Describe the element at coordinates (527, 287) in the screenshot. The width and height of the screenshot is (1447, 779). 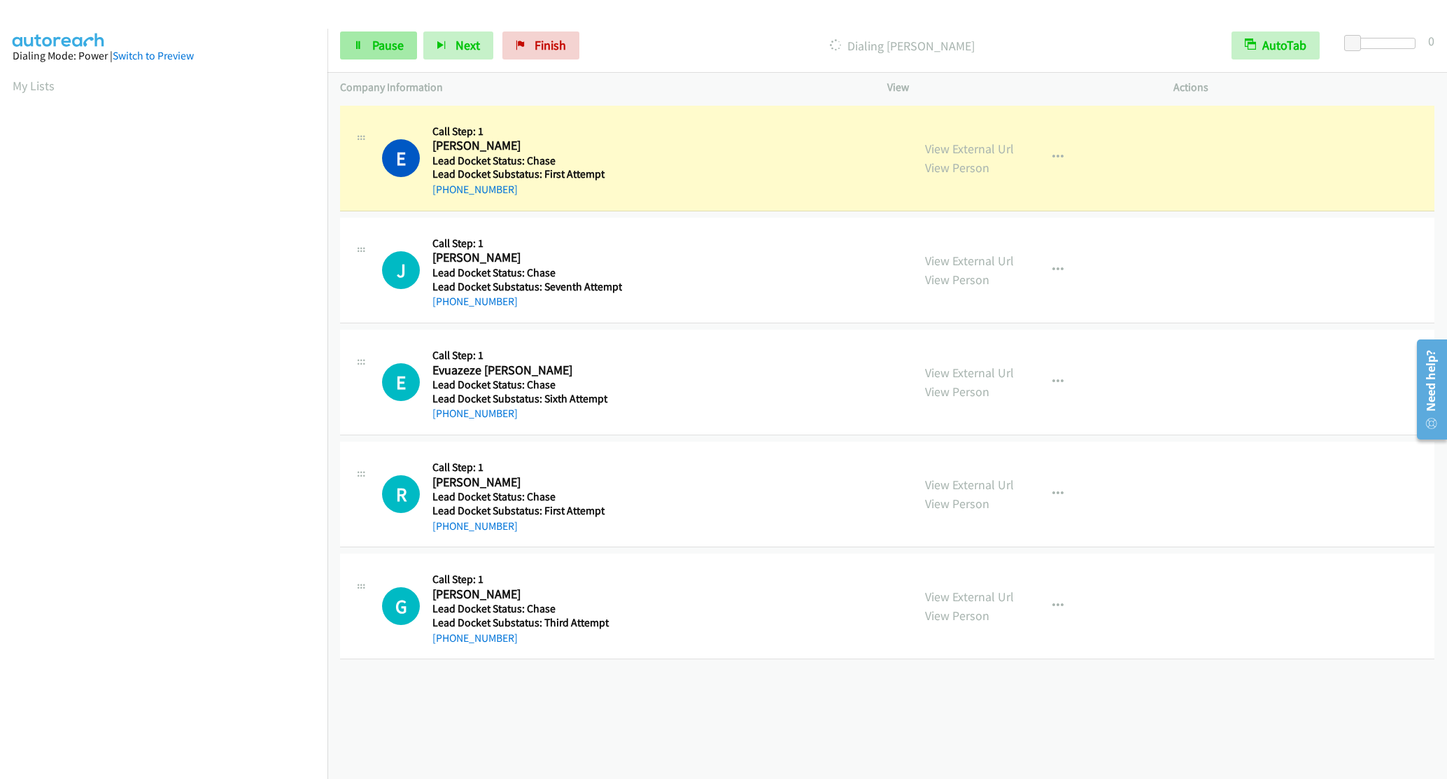
I see `h5: Lead Docket Substatus: Seventh Attempt` at that location.